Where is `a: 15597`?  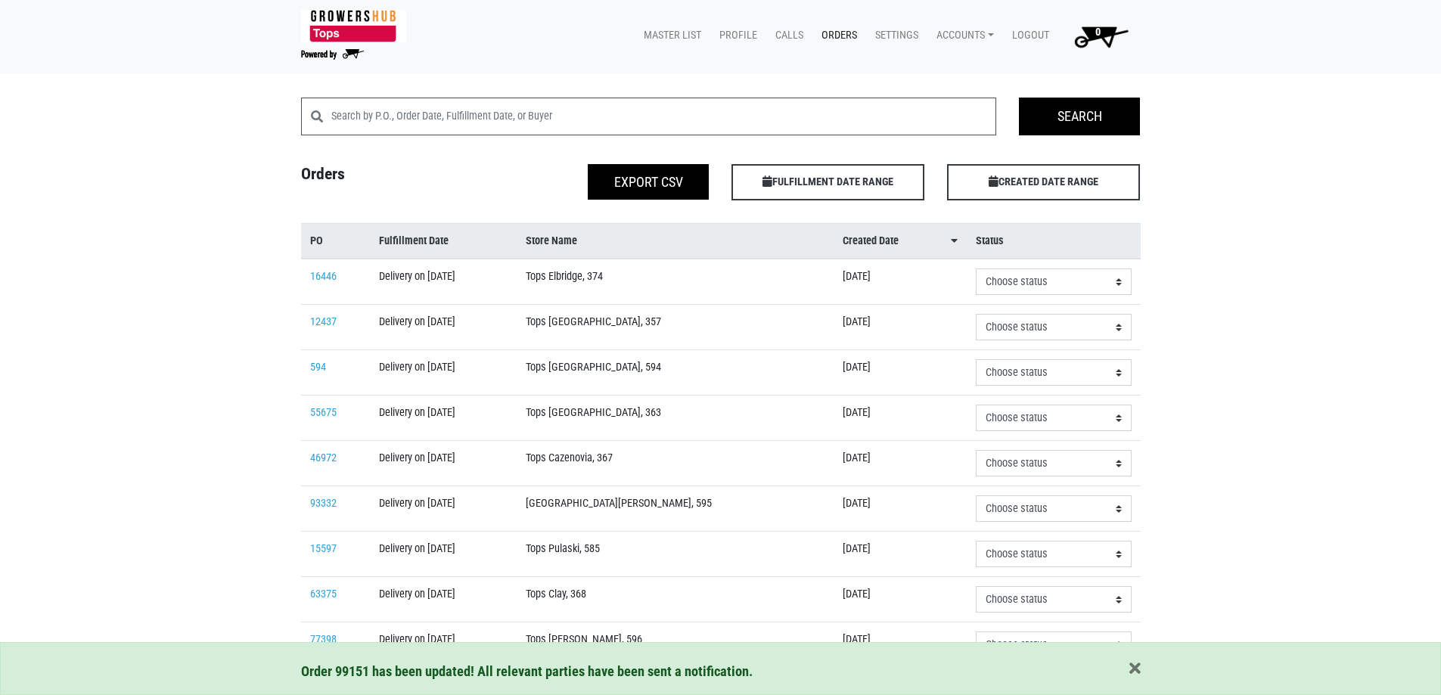 a: 15597 is located at coordinates (323, 549).